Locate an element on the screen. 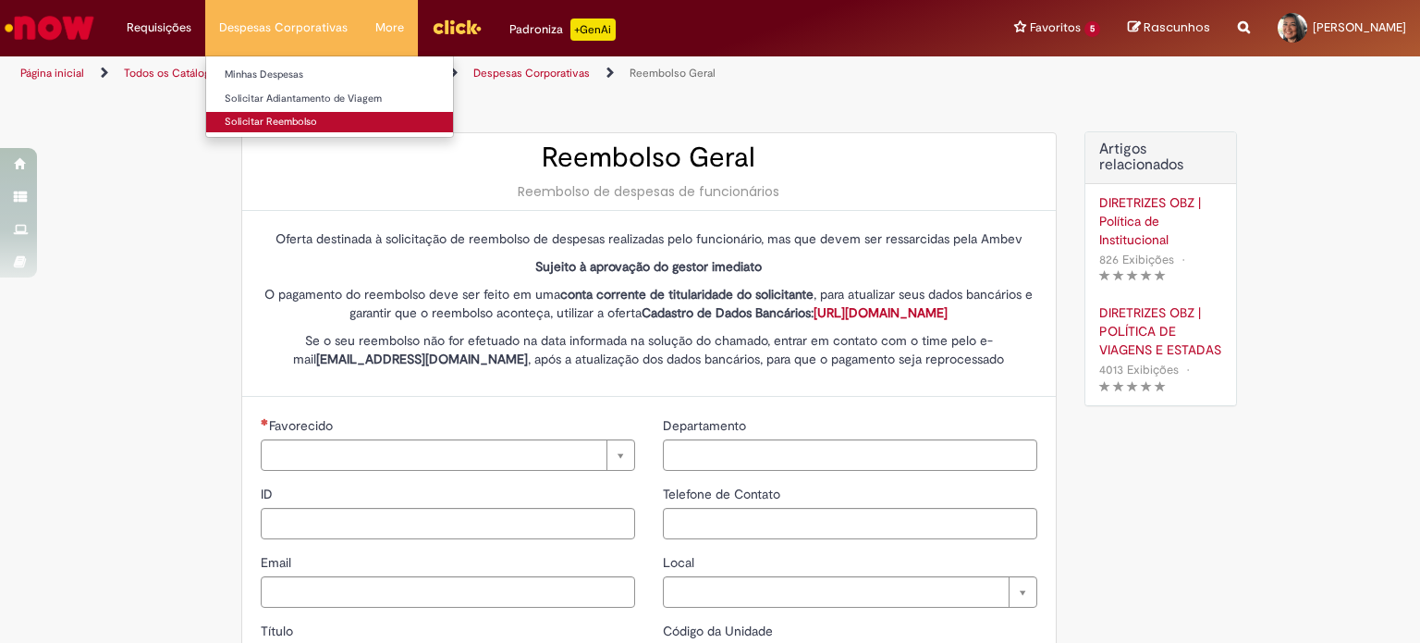 Image resolution: width=1420 pixels, height=643 pixels. span: Email is located at coordinates (277, 562).